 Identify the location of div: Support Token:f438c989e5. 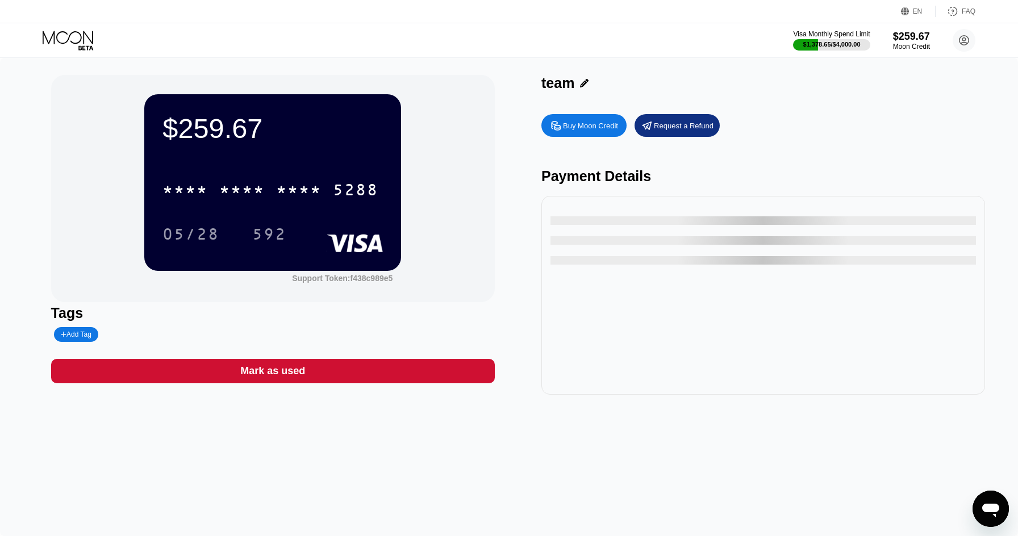
(342, 278).